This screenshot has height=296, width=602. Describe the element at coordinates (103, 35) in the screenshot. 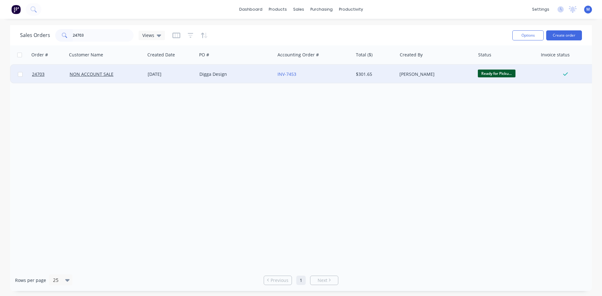

I see `input: Search...` at that location.